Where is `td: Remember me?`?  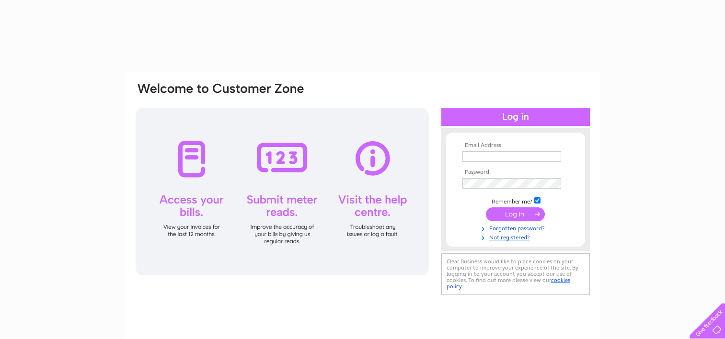
td: Remember me? is located at coordinates (516, 201).